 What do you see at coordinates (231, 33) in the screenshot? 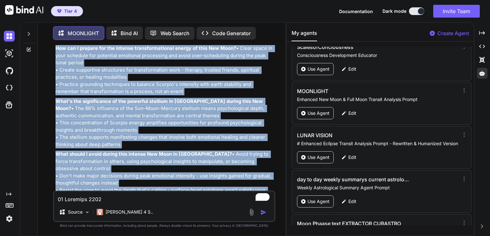
I see `p: Code Generator` at bounding box center [231, 33].